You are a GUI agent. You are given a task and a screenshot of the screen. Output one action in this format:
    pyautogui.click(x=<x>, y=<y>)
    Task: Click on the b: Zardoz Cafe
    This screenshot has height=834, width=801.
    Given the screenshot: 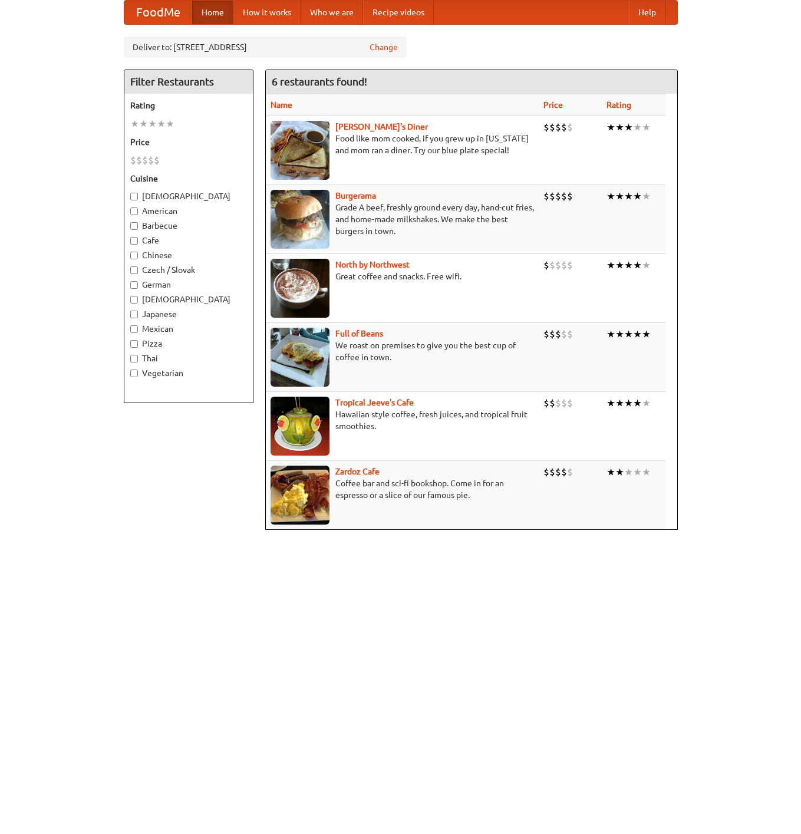 What is the action you would take?
    pyautogui.click(x=357, y=471)
    